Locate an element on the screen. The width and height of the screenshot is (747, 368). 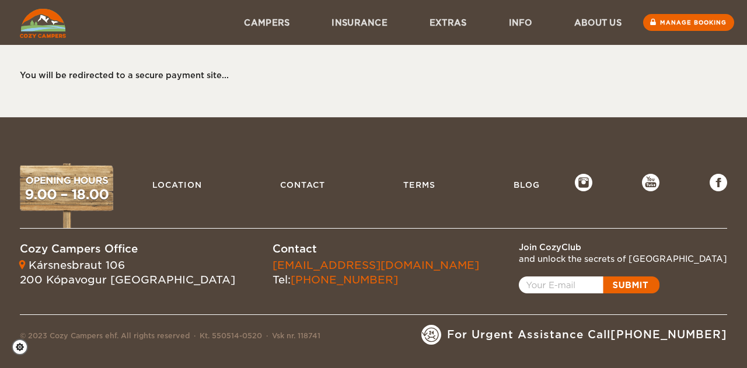
div: Tel: is located at coordinates (376, 273).